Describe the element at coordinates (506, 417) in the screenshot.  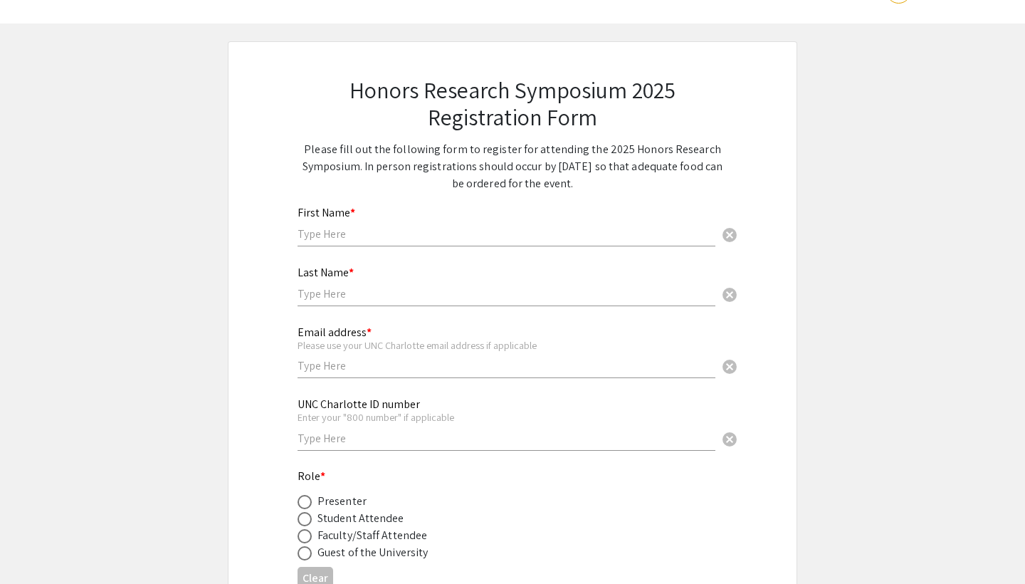
I see `div: Enter your "800 number" if applicable` at that location.